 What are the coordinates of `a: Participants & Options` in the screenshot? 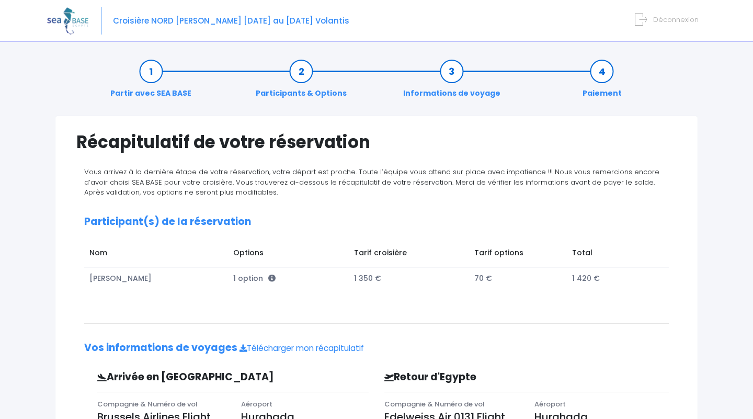 It's located at (301, 82).